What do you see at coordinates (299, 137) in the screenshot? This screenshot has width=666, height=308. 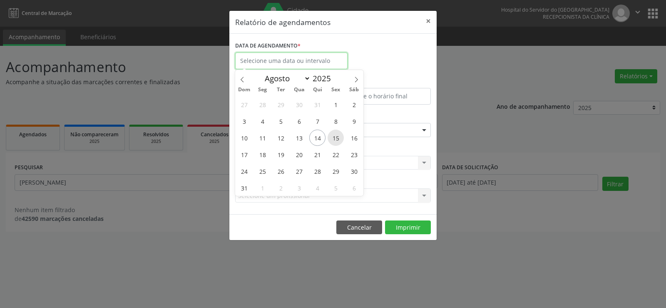 I see `span: Agosto 13, 2025` at bounding box center [299, 137].